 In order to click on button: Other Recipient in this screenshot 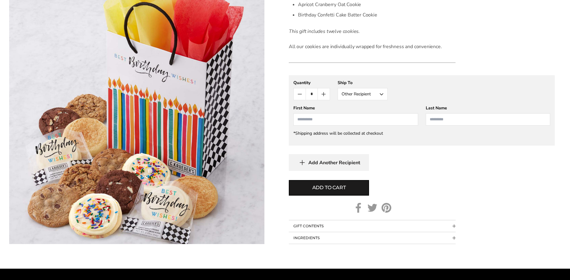, I will do `click(363, 94)`.